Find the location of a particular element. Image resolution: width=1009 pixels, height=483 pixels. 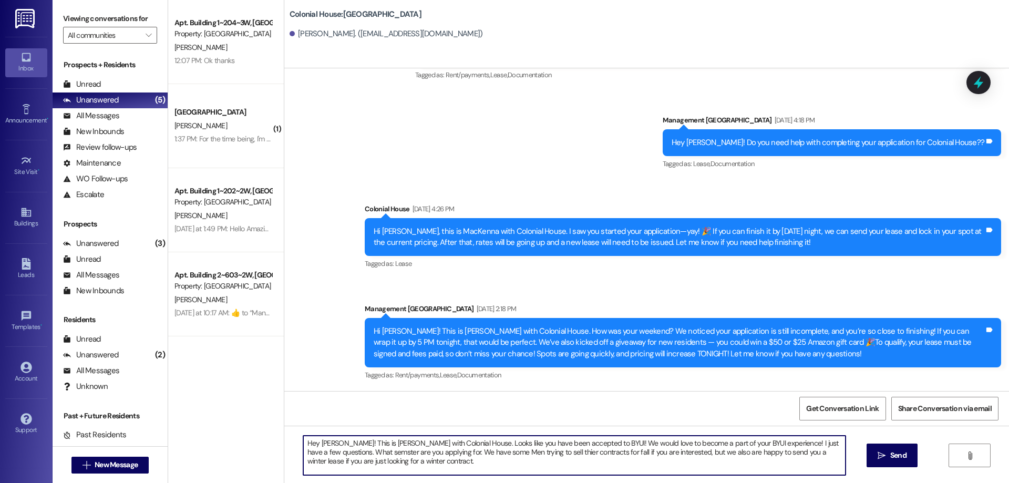

div: Review follow-ups is located at coordinates (100, 147).